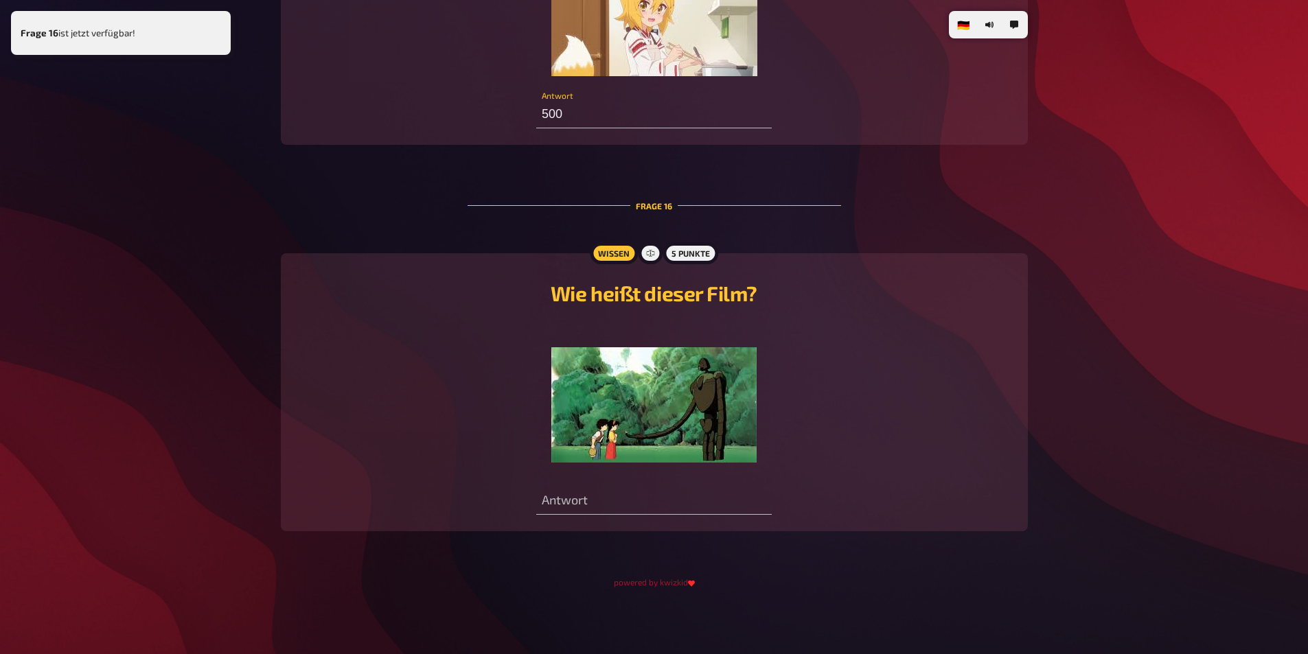 Image resolution: width=1308 pixels, height=654 pixels. I want to click on h2: Wie heißt dieser Film?, so click(654, 293).